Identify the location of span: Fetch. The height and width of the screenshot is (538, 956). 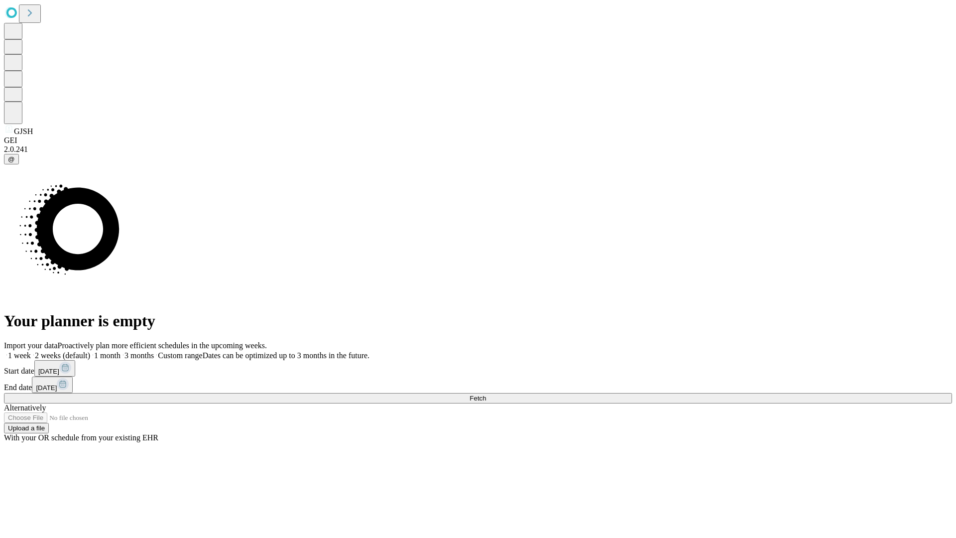
(477, 398).